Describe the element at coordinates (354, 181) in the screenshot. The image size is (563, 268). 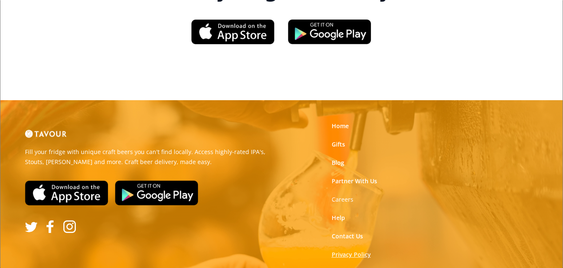
I see `a: Partner With Us` at that location.